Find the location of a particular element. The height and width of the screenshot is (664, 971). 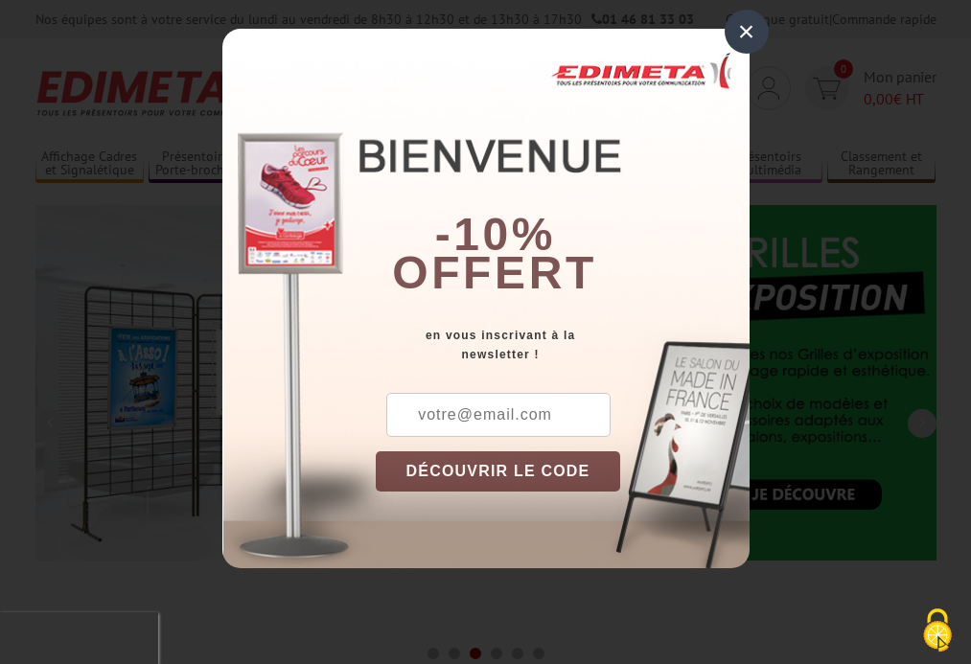

b: -10% is located at coordinates (495, 234).